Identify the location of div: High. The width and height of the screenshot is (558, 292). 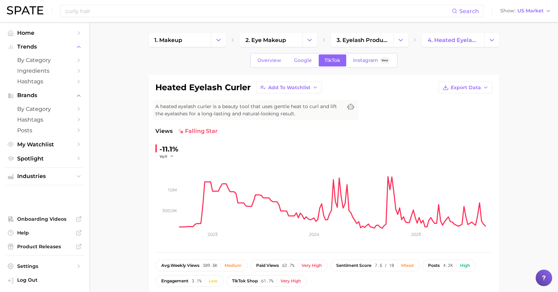
(465, 265).